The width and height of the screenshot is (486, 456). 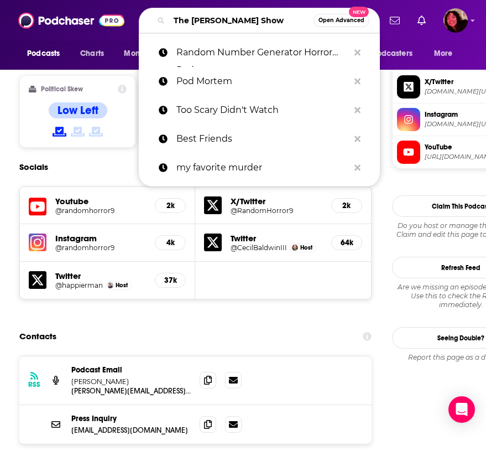 I want to click on span: New, so click(x=359, y=12).